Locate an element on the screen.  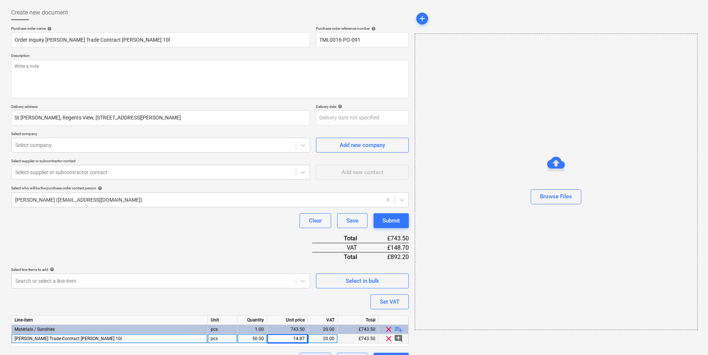
div: 743.50 is located at coordinates (287, 329).